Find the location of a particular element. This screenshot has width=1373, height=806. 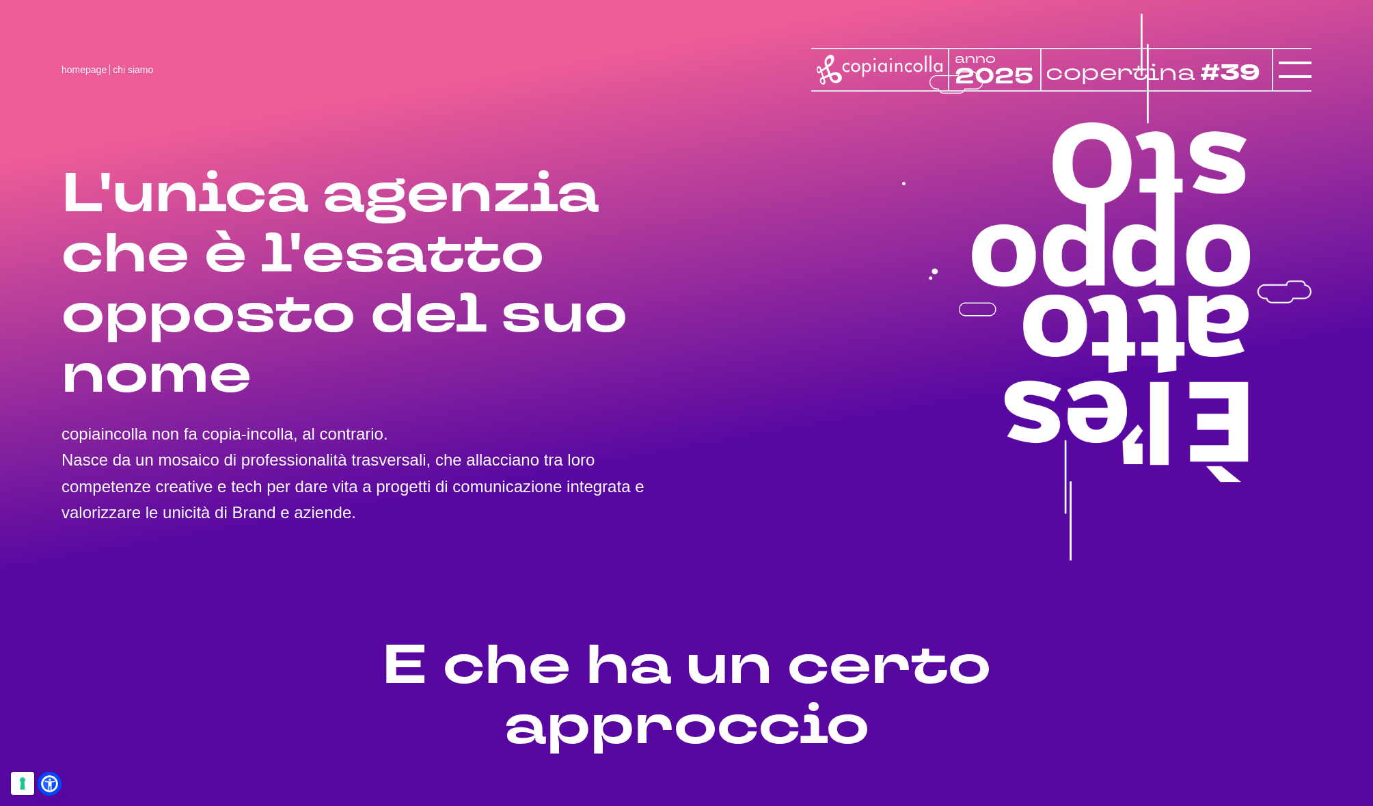

button: Le tue preferenze relative al consenso per le tecnologie di tracciamento is located at coordinates (23, 783).